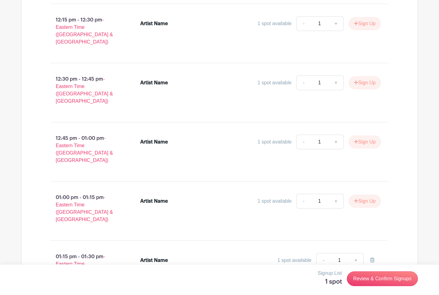 The height and width of the screenshot is (295, 439). I want to click on p: 12:15 pm - 12:30 pm, so click(86, 31).